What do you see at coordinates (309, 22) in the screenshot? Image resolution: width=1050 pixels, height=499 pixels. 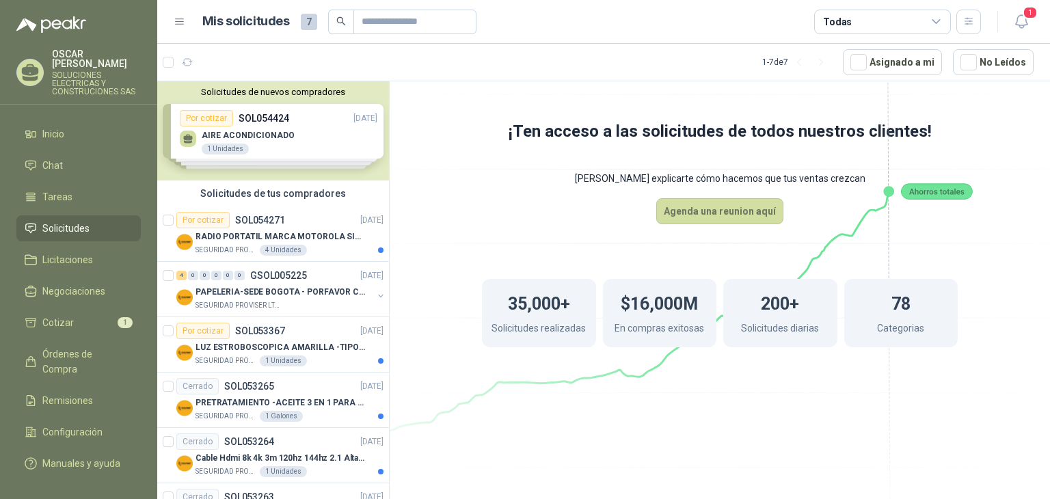 I see `span: 7` at bounding box center [309, 22].